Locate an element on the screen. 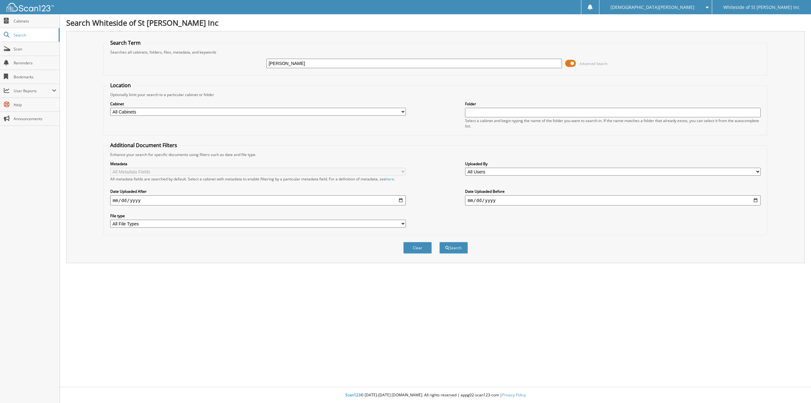 Image resolution: width=811 pixels, height=403 pixels. span: Reminders is located at coordinates (35, 63).